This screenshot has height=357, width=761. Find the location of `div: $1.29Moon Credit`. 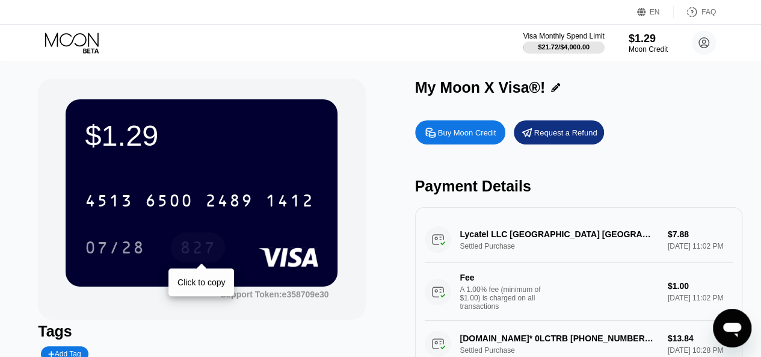

div: $1.29Moon Credit is located at coordinates (648, 43).